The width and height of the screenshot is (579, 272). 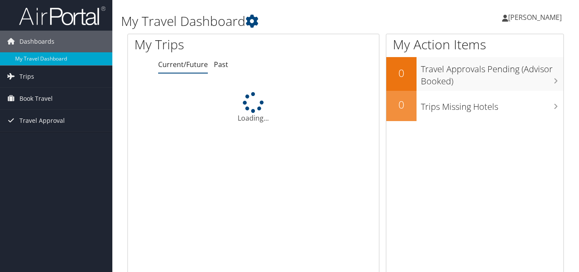 What do you see at coordinates (221, 64) in the screenshot?
I see `a: Past` at bounding box center [221, 64].